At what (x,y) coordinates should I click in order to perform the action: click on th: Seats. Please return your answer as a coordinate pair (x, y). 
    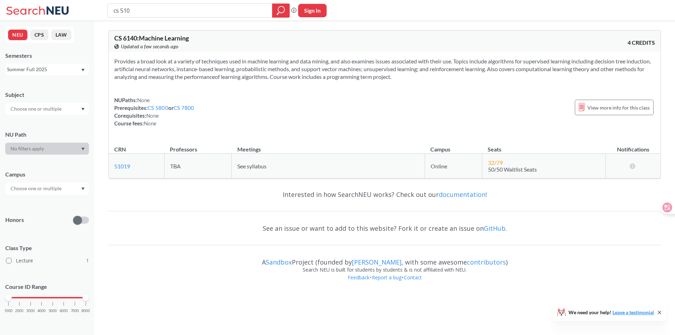
    Looking at the image, I should click on (544, 146).